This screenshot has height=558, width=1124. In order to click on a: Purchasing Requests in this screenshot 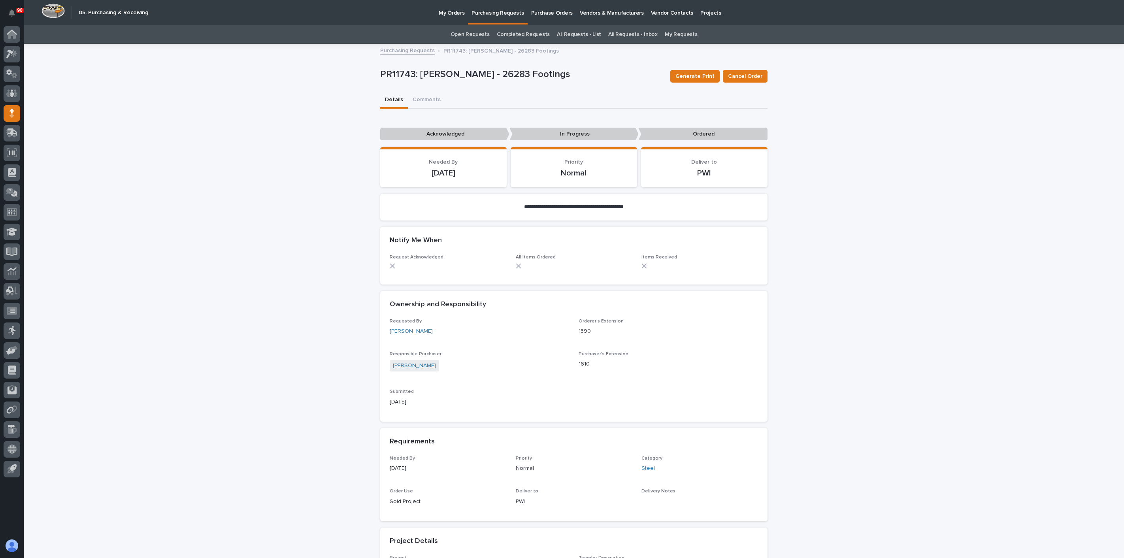, I will do `click(408, 50)`.